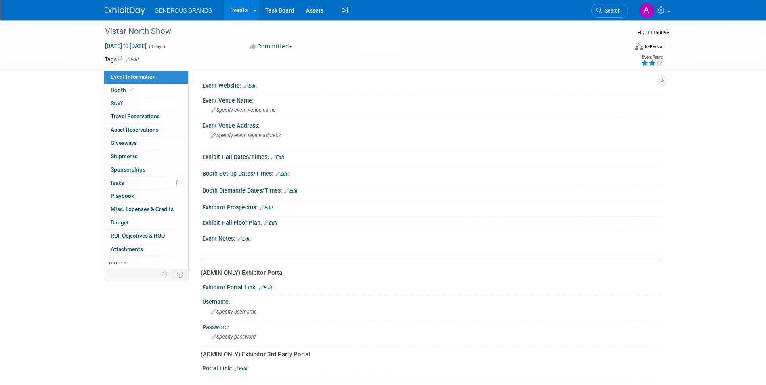 The width and height of the screenshot is (766, 385). What do you see at coordinates (146, 117) in the screenshot?
I see `a: Travel Reservations` at bounding box center [146, 117].